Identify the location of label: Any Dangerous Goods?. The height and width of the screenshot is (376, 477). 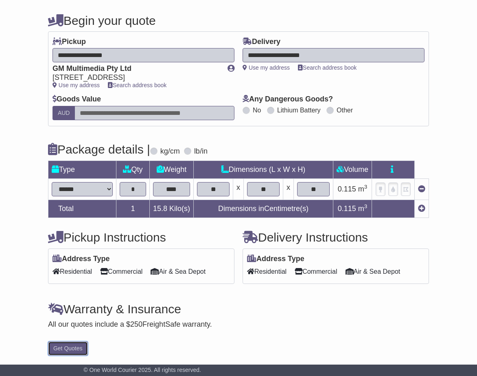
(288, 99).